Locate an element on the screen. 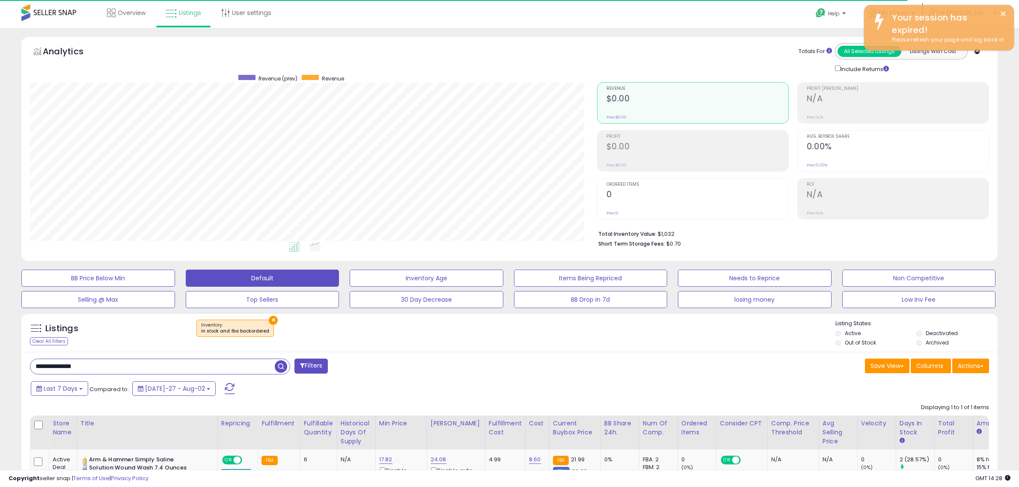 This screenshot has width=1019, height=487. button: BB Drop in 7d is located at coordinates (591, 300).